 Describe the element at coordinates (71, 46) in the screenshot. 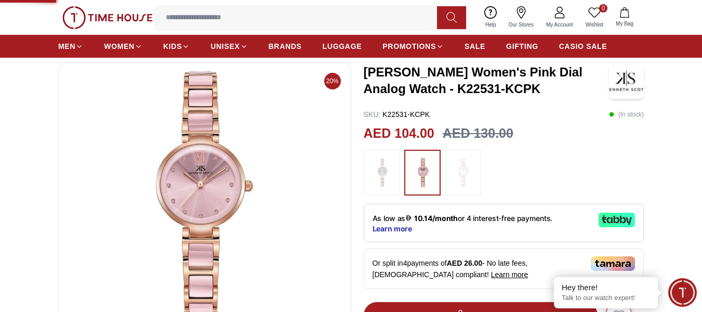

I see `a: MEN` at that location.